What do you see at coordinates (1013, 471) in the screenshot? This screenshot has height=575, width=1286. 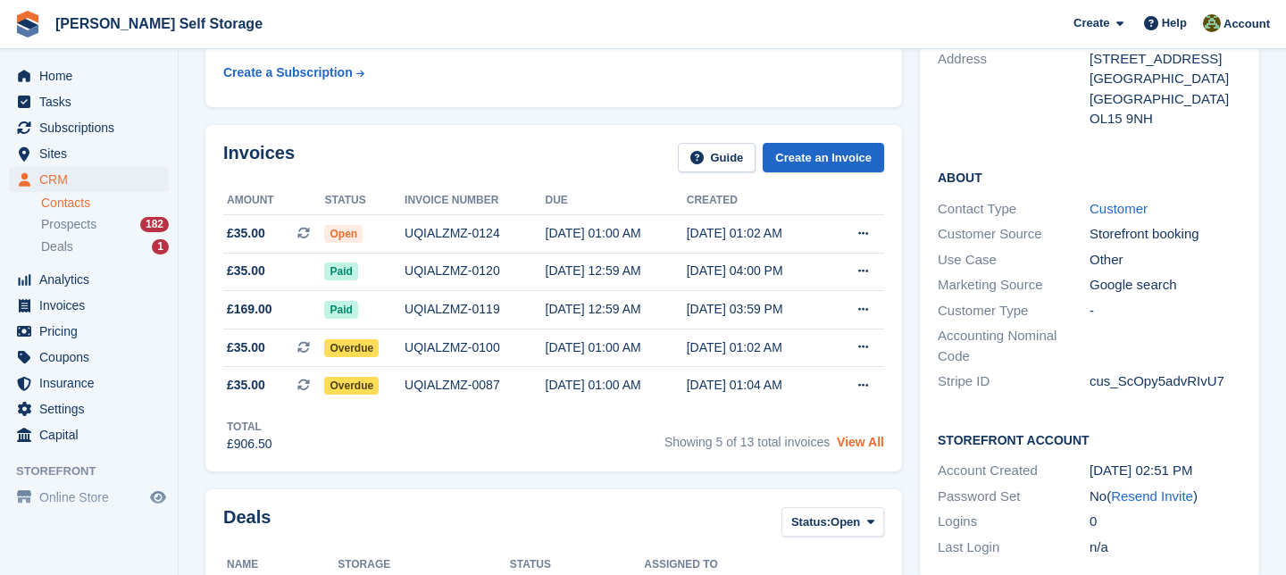 I see `div: Account Created` at bounding box center [1013, 471].